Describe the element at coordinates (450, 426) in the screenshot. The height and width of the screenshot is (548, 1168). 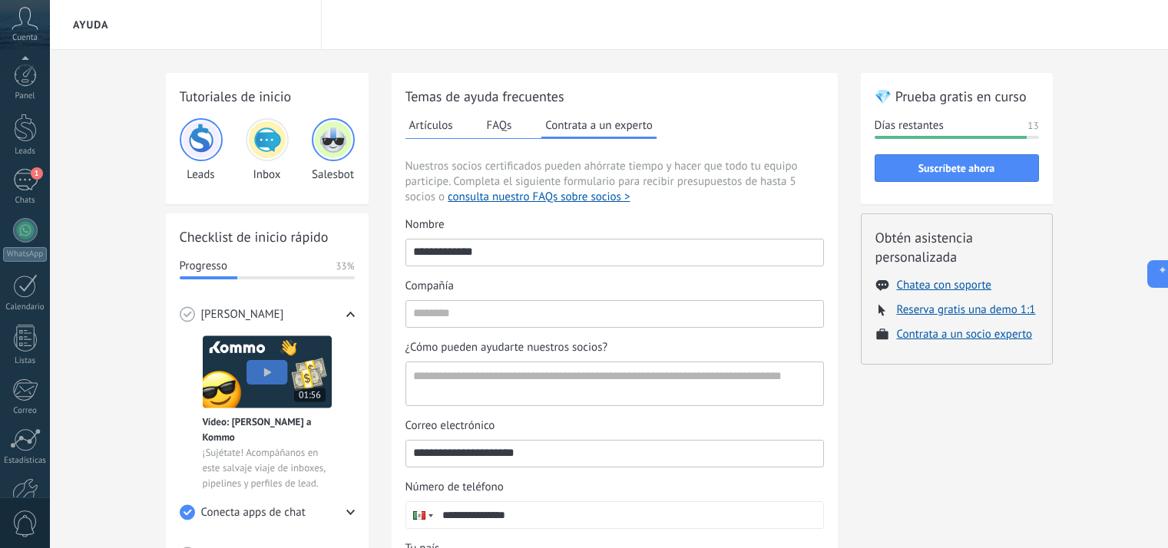
I see `span: Correo electrónico` at that location.